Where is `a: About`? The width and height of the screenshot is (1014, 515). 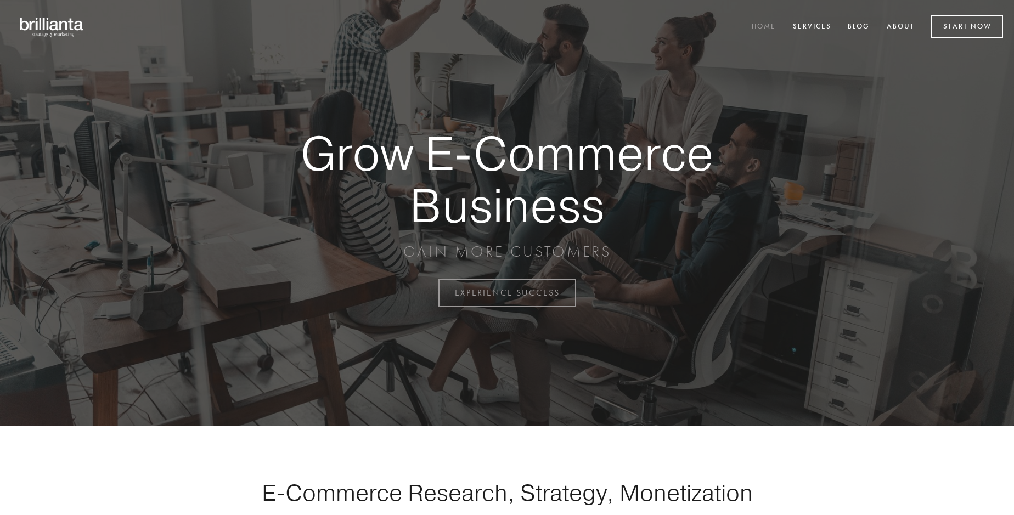 a: About is located at coordinates (900, 27).